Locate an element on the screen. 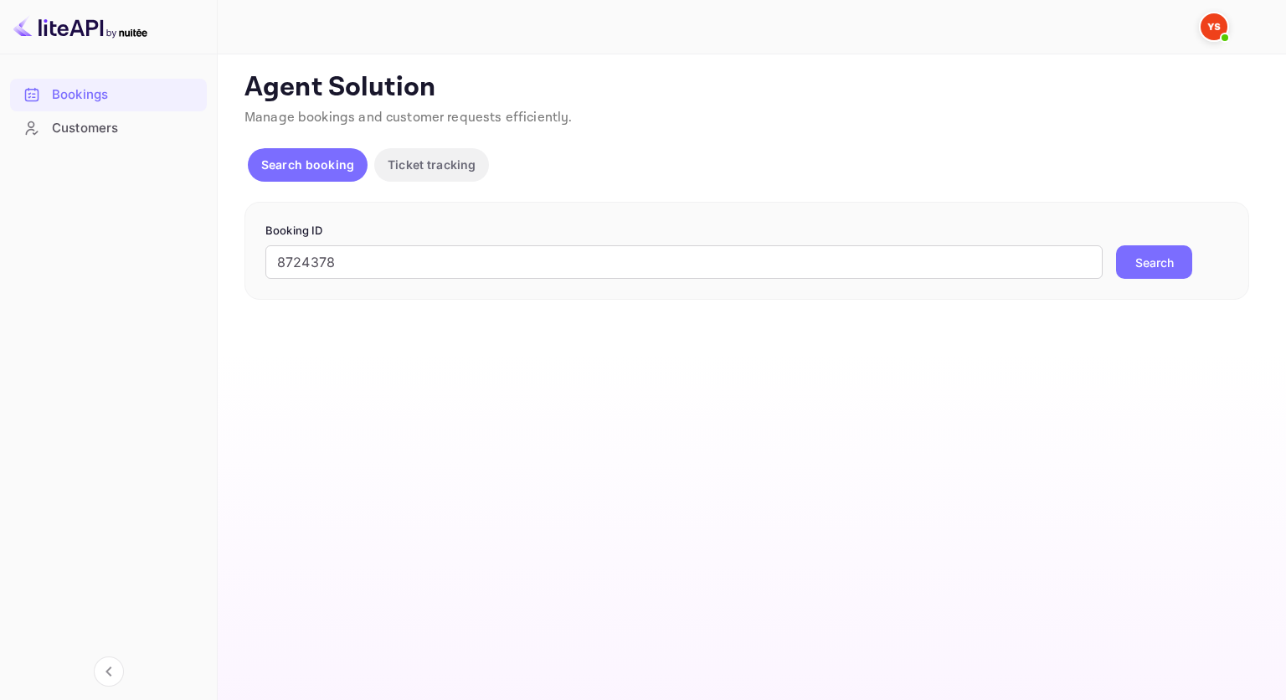 The image size is (1286, 700). input: Enter Booking ID (e.g., 63782194) is located at coordinates (684, 262).